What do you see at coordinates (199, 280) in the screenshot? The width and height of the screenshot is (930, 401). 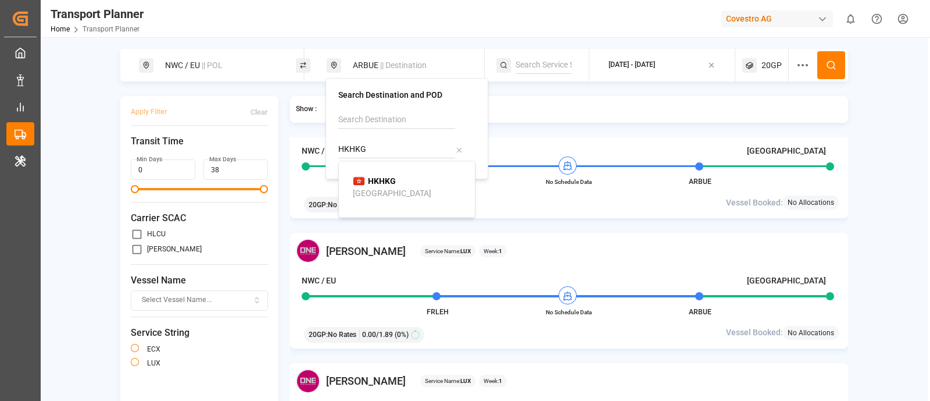 I see `span: Vessel Name` at bounding box center [199, 280].